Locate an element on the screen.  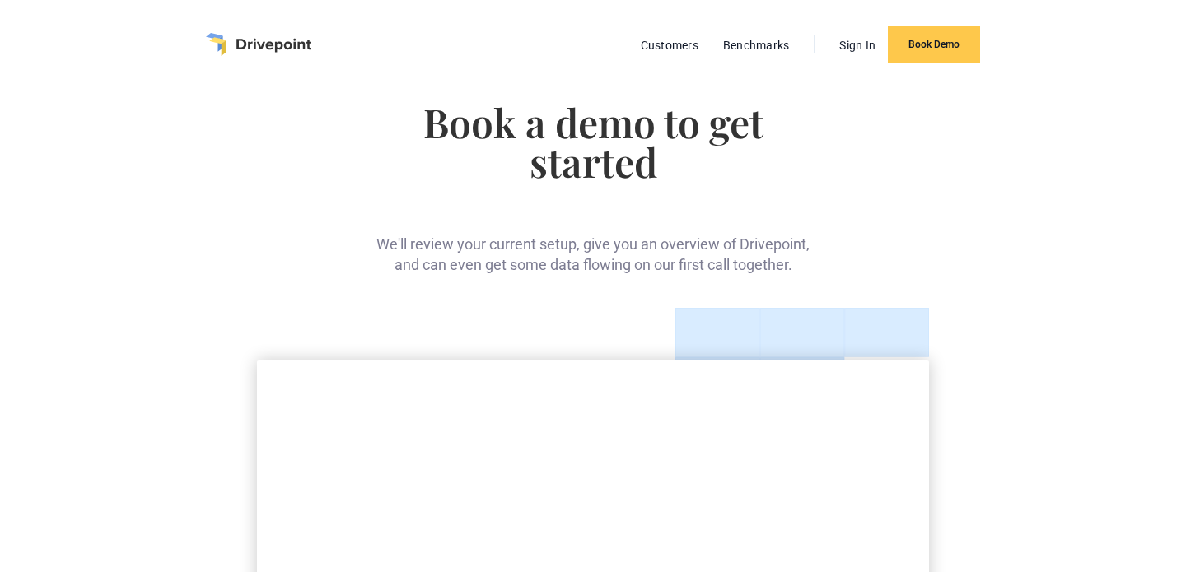
div: We'll review your current setup, give you an overview of Drivepoint, and can even get some data f... is located at coordinates (593, 241).